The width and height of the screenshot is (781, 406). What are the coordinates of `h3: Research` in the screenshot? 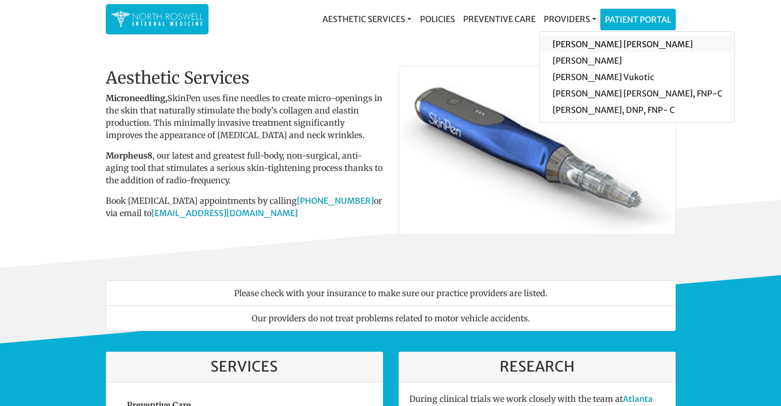 It's located at (537, 367).